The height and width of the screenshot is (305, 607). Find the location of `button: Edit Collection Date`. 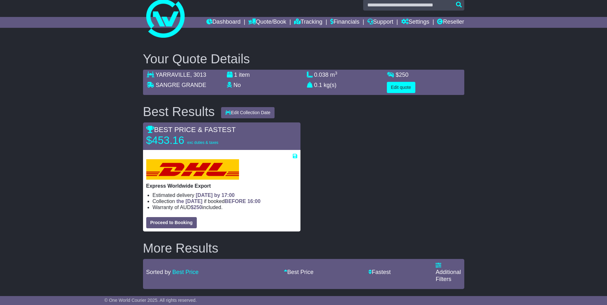

button: Edit Collection Date is located at coordinates (248, 113).